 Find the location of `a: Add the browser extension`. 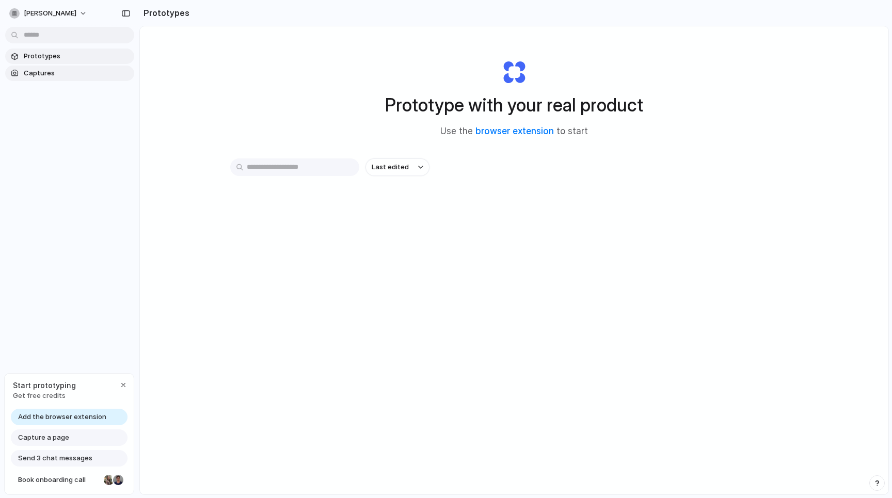

a: Add the browser extension is located at coordinates (69, 417).